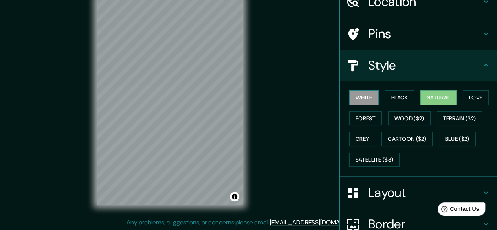 The width and height of the screenshot is (497, 230). I want to click on h4: Pins, so click(425, 34).